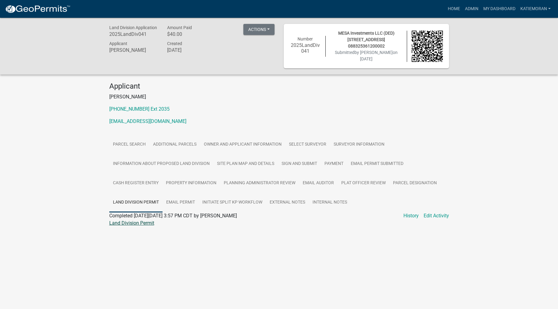 Image resolution: width=558 pixels, height=309 pixels. Describe the element at coordinates (334, 164) in the screenshot. I see `a: Payment` at that location.